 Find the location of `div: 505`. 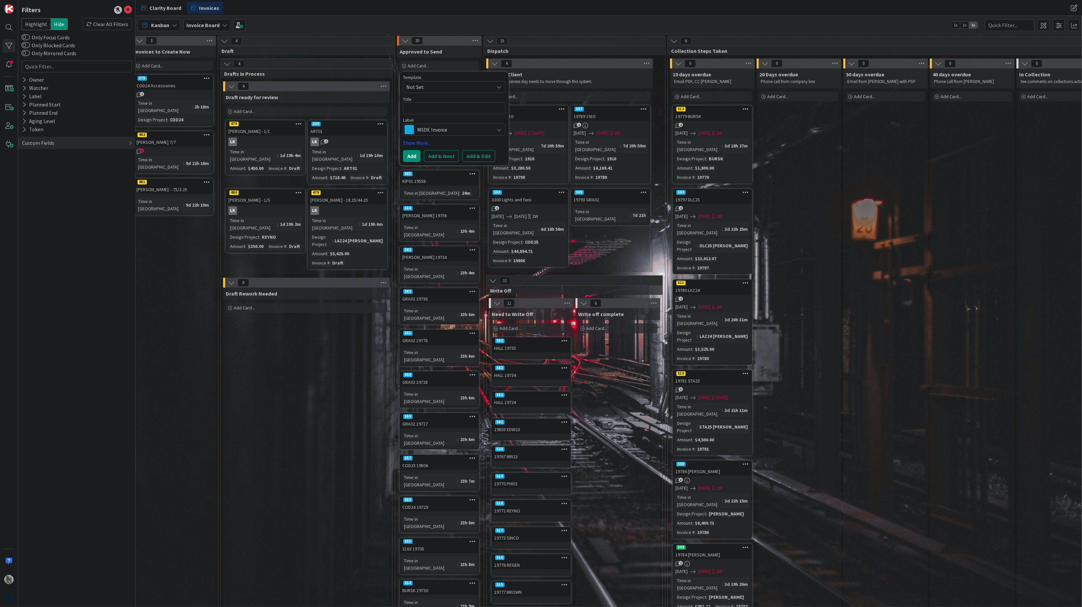

div: 505 is located at coordinates (610, 192).